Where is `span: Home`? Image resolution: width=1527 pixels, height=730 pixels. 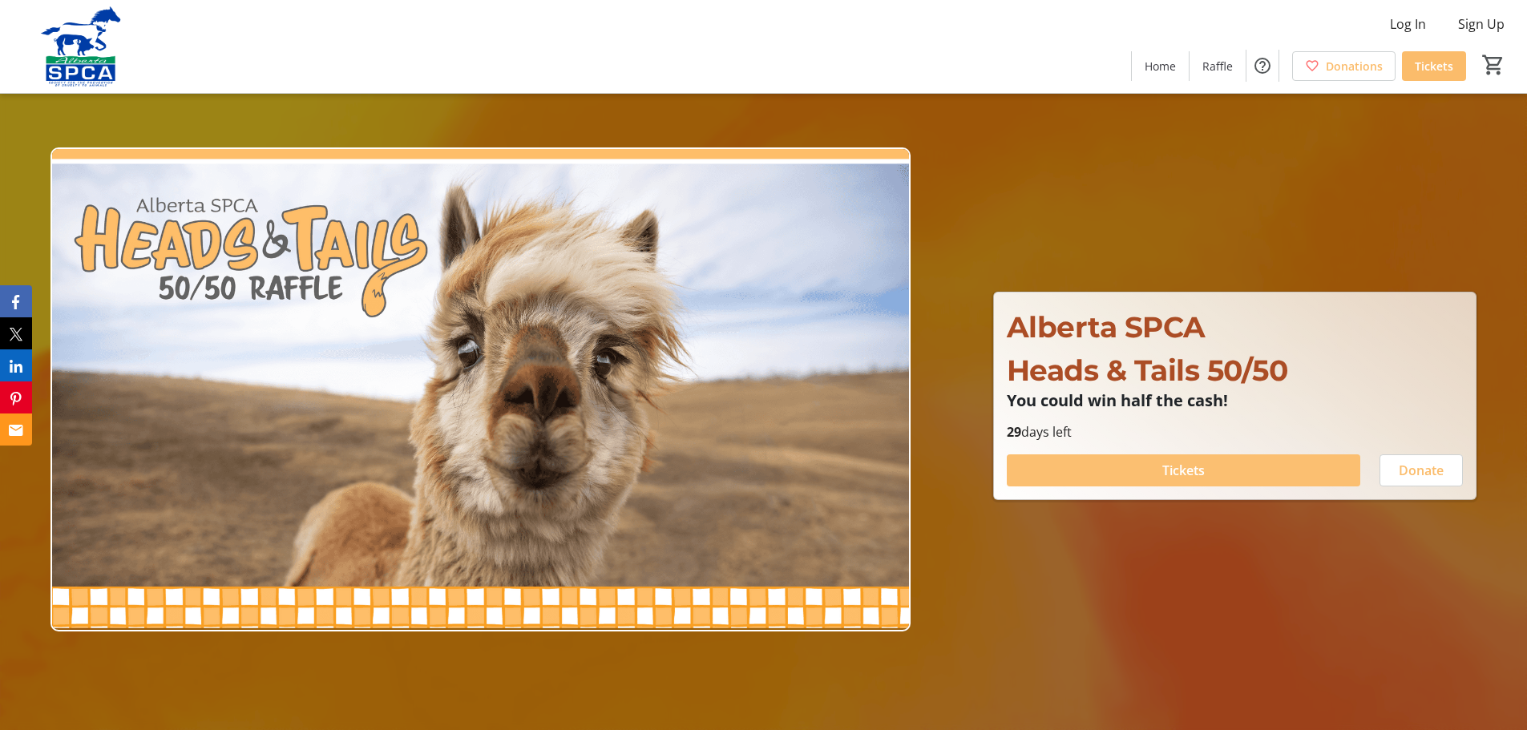 span: Home is located at coordinates (1160, 66).